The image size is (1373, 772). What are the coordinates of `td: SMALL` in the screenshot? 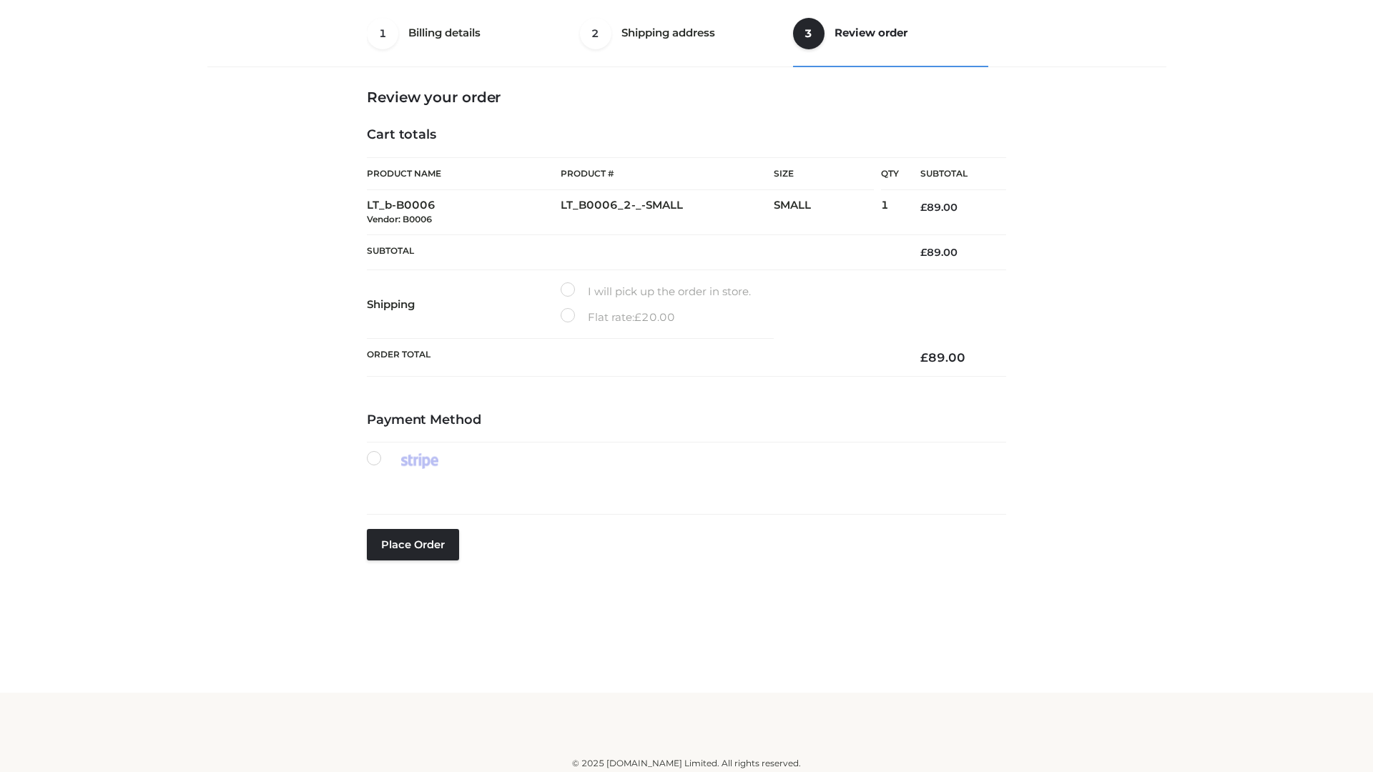 It's located at (827, 212).